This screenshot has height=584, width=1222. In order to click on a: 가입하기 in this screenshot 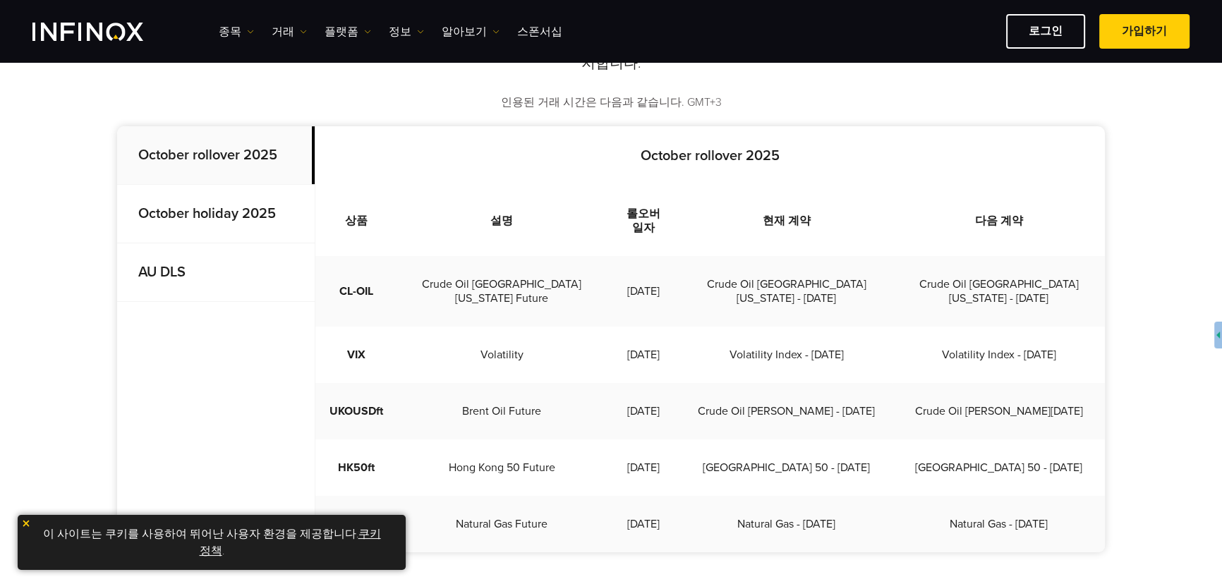, I will do `click(1144, 31)`.